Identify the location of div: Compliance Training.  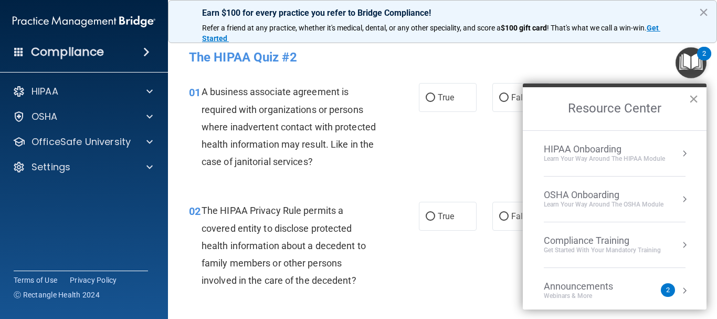
(602, 240).